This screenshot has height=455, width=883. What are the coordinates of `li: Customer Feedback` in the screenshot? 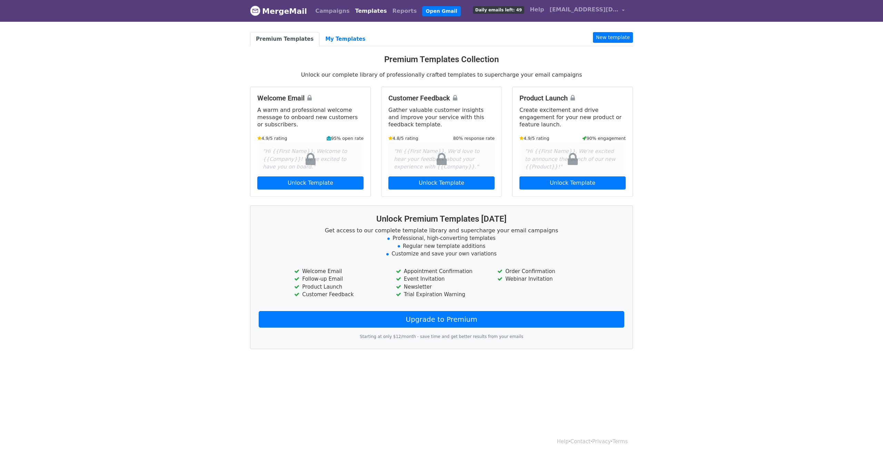 It's located at (340, 294).